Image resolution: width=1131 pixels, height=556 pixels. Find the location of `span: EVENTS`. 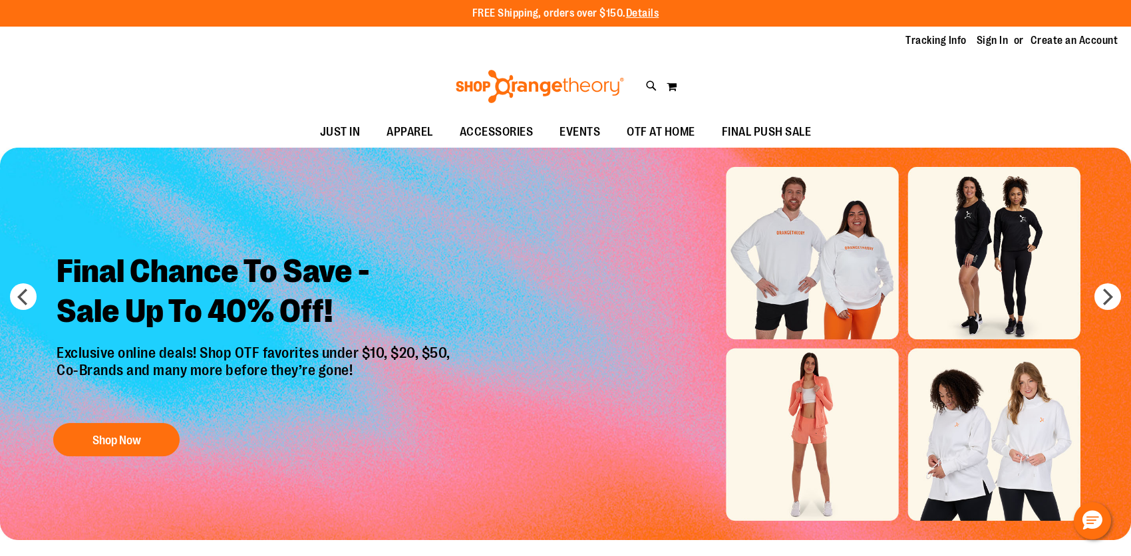

span: EVENTS is located at coordinates (579, 132).